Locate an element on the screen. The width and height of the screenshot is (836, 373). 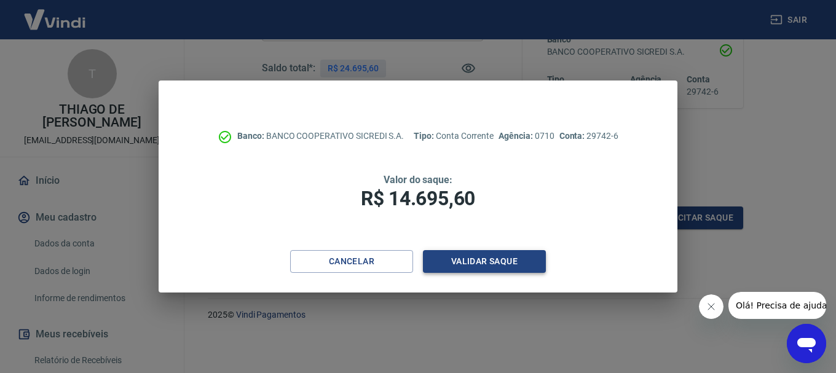
span: Olá! Precisa de ajuda? is located at coordinates (55, 14).